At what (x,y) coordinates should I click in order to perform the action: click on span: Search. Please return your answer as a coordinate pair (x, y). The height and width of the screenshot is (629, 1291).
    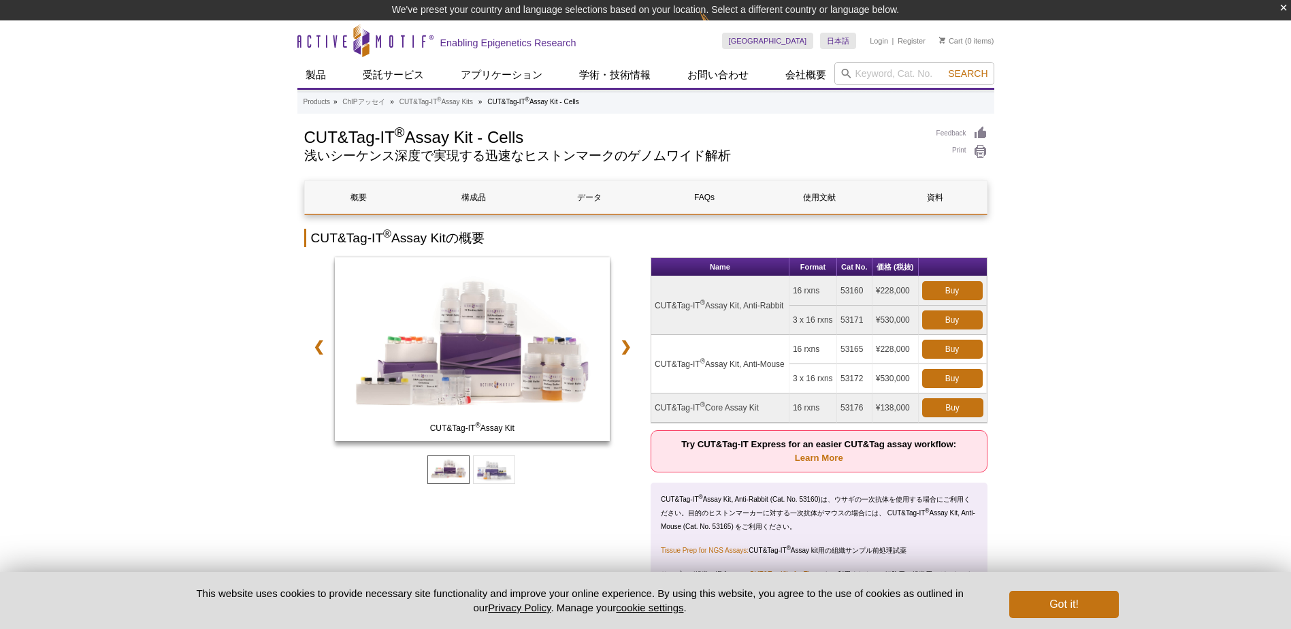
    Looking at the image, I should click on (968, 74).